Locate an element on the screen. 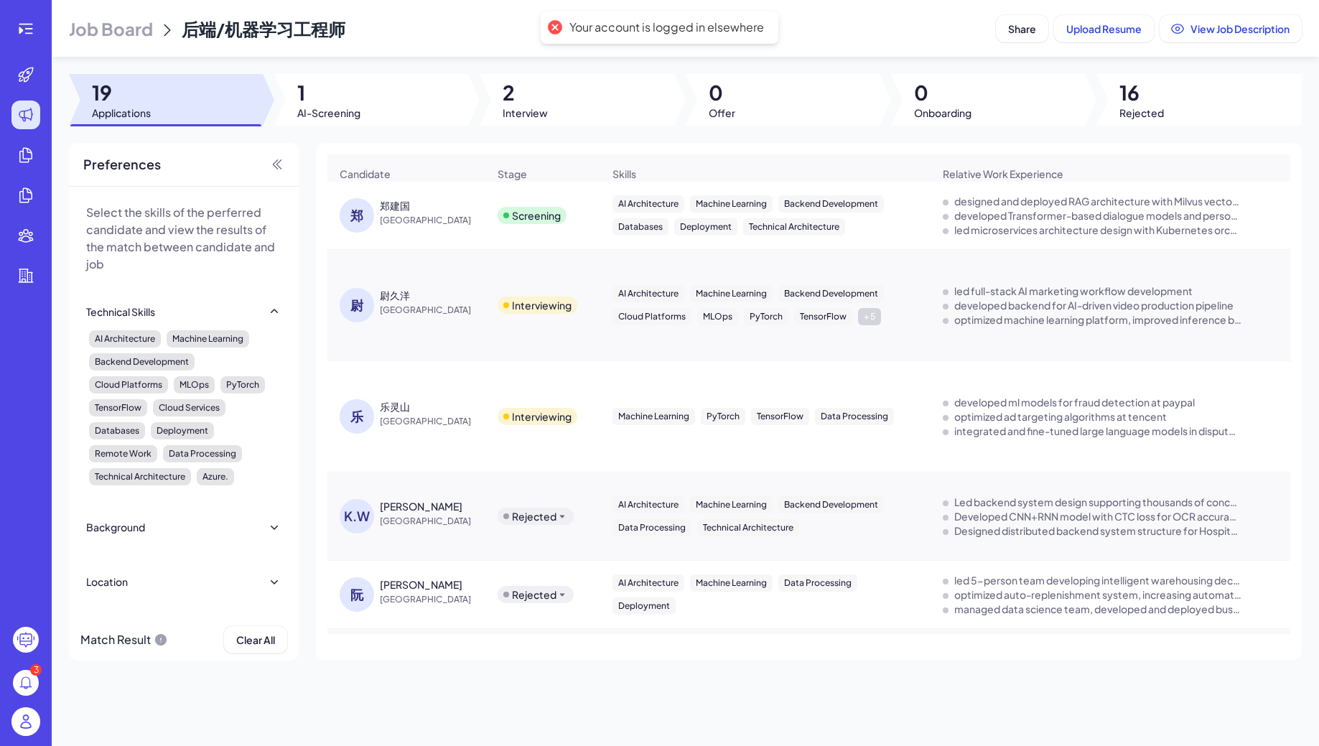 The height and width of the screenshot is (746, 1319). div: 阮 is located at coordinates (357, 595).